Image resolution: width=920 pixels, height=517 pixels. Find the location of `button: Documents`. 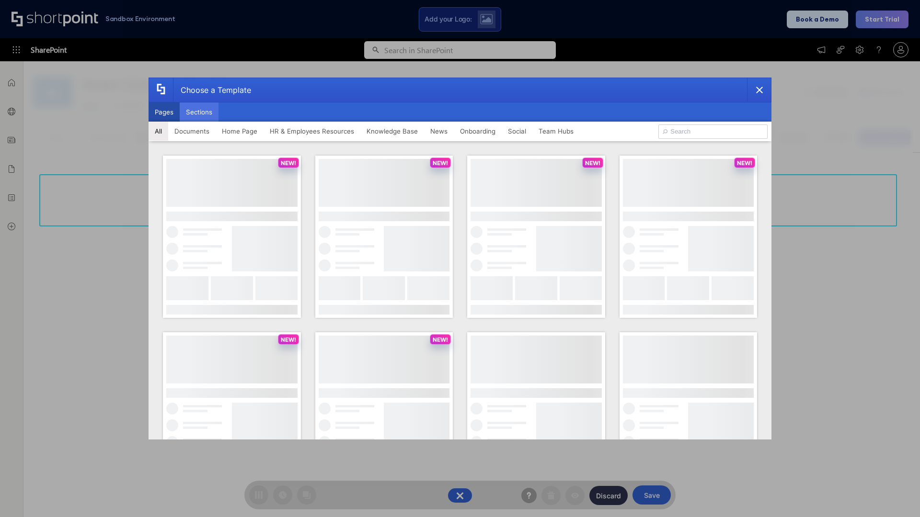

button: Documents is located at coordinates (192, 131).